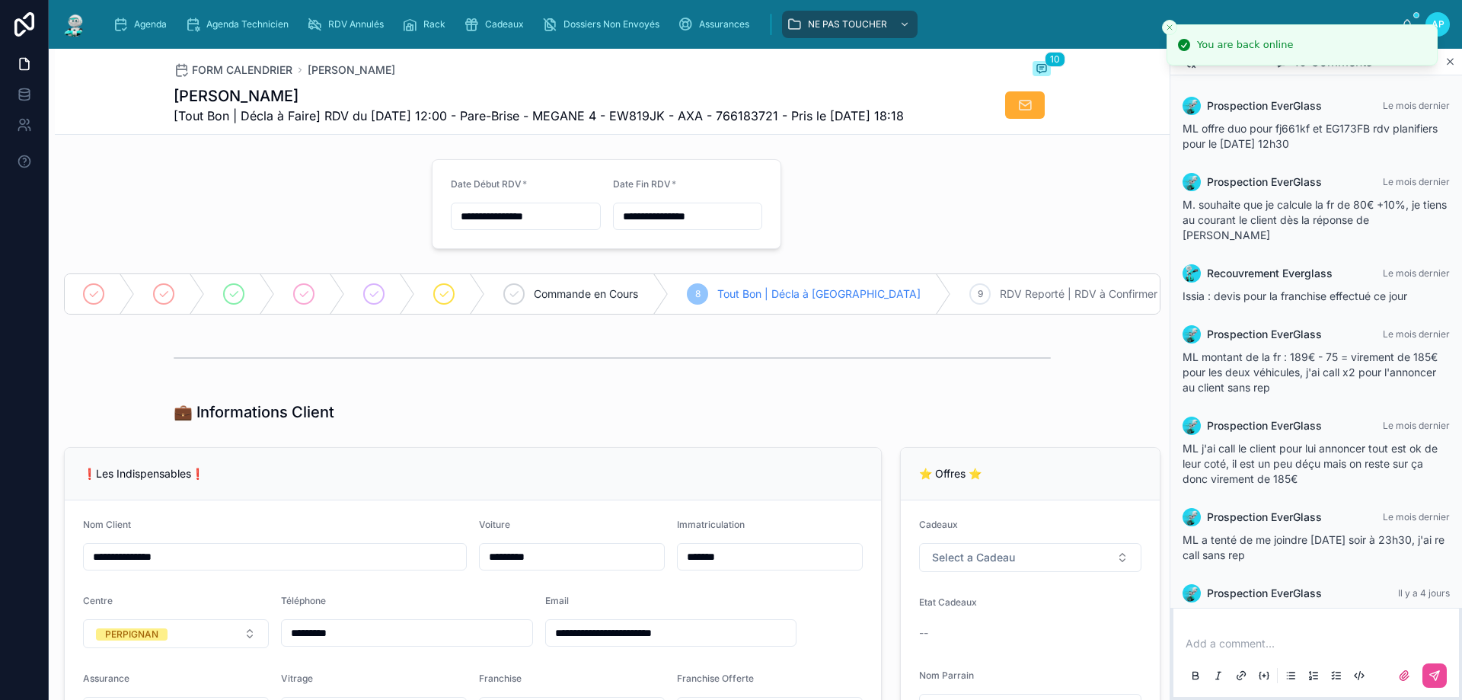 This screenshot has height=700, width=1462. Describe the element at coordinates (1295, 295) in the screenshot. I see `span: Issia : devis pour la franchise effectué ce jour` at that location.